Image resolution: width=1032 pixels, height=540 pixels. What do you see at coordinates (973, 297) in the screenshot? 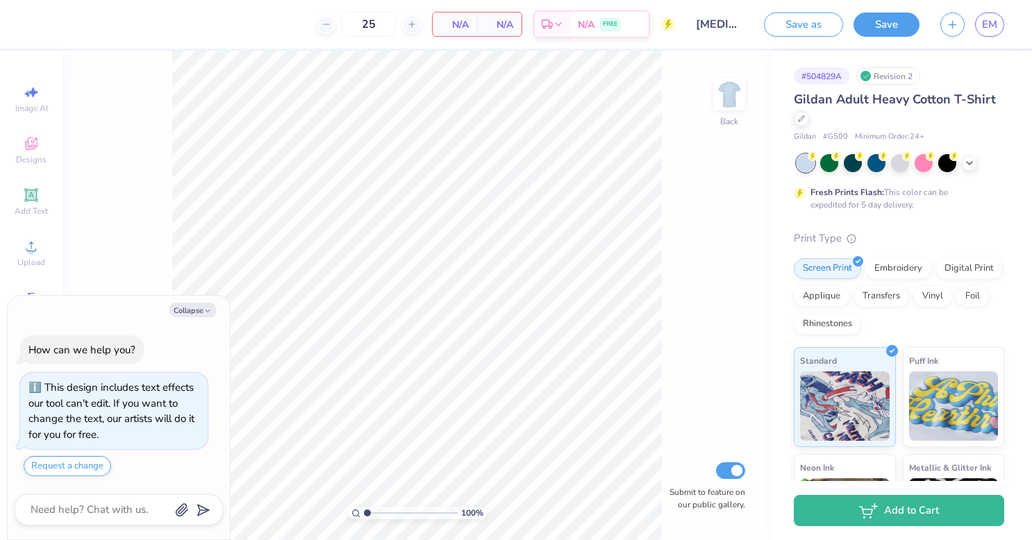
I see `div: Foil` at bounding box center [973, 297].